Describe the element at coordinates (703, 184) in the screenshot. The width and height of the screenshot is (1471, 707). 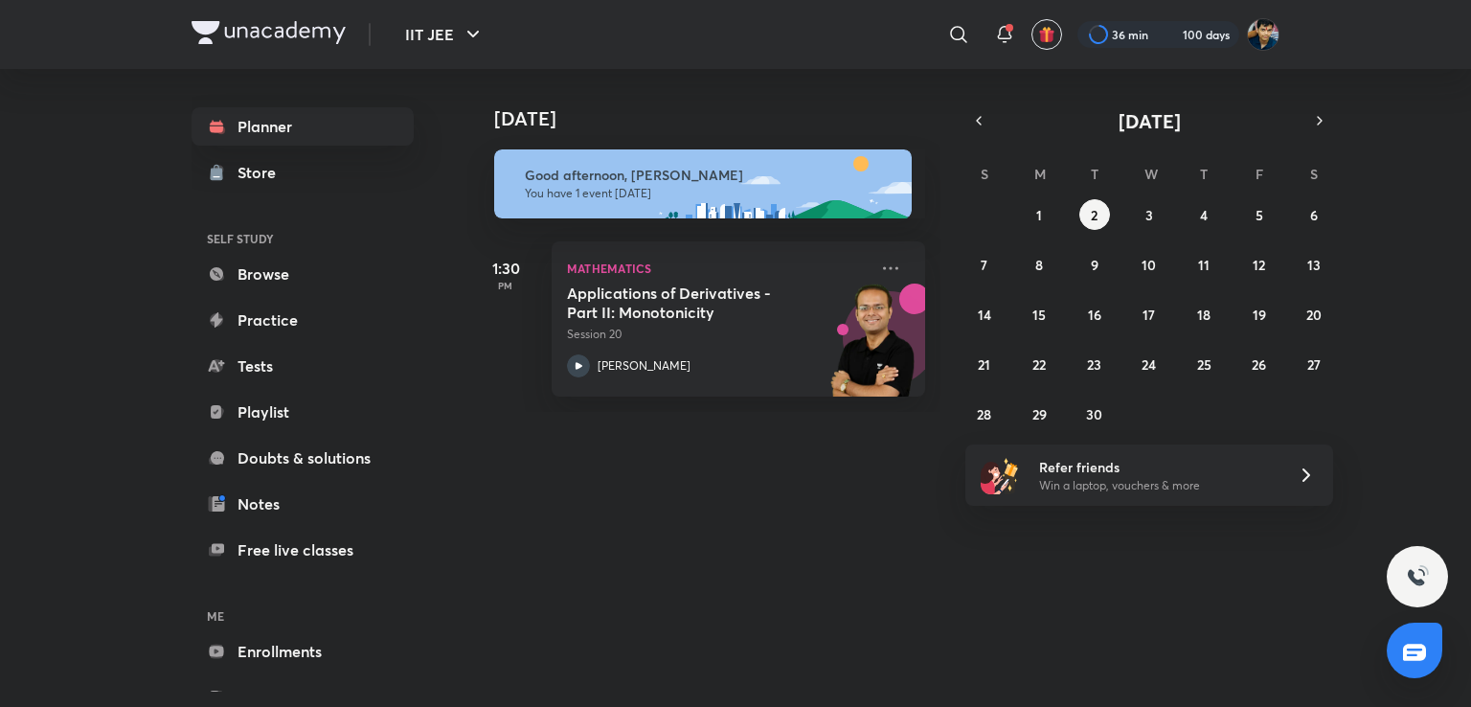
I see `img: afternoon` at that location.